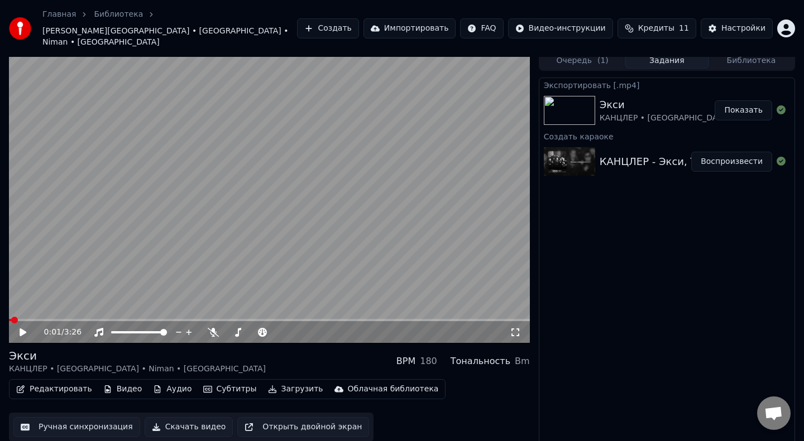  I want to click on a: Главная, so click(59, 15).